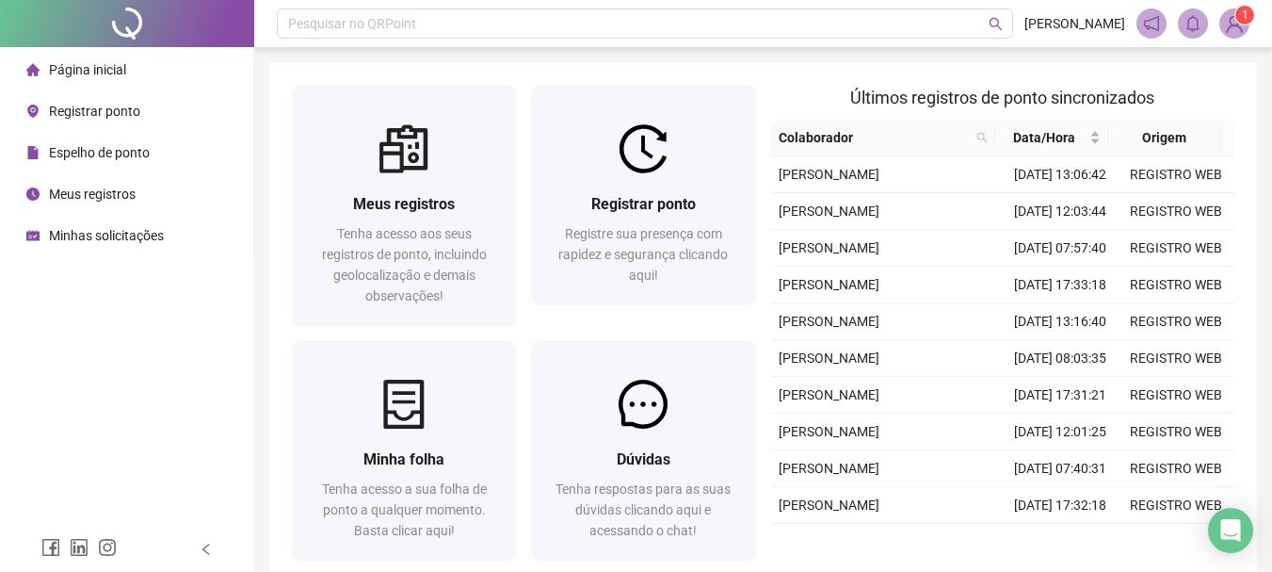 Image resolution: width=1272 pixels, height=572 pixels. I want to click on a: DúvidasTenha respostas para as suas dúvidas clicando aqui e acessando o chat!, so click(643, 449).